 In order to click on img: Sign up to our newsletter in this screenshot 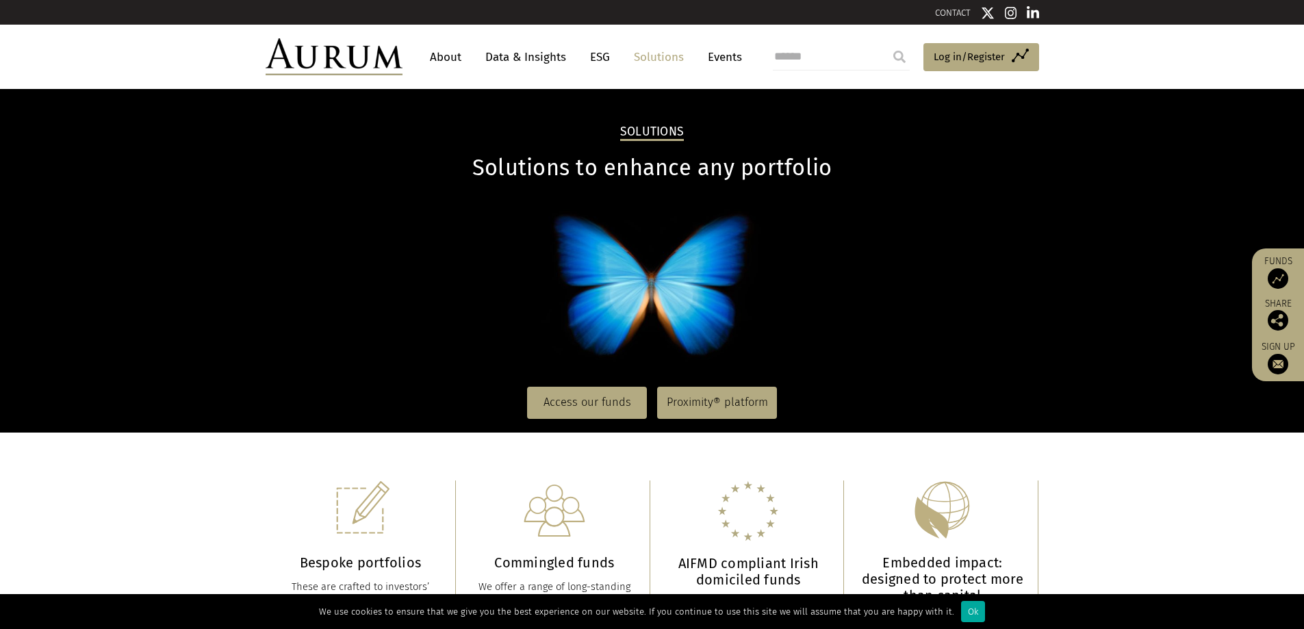, I will do `click(1278, 364)`.